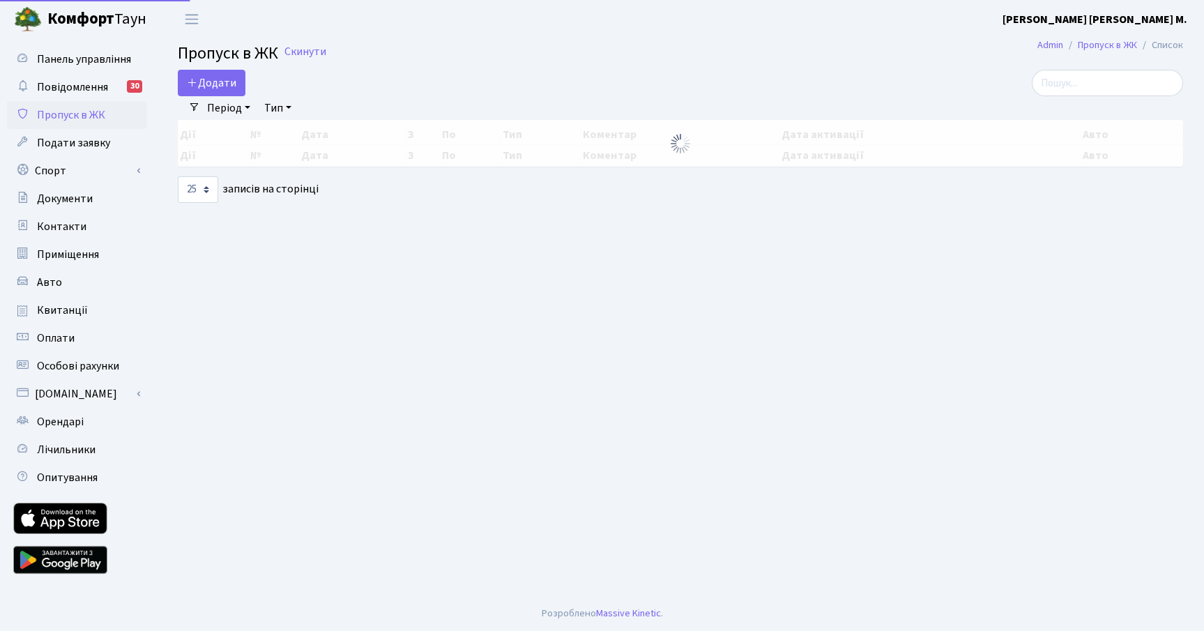 The width and height of the screenshot is (1204, 631). Describe the element at coordinates (77, 477) in the screenshot. I see `a: Опитування` at that location.